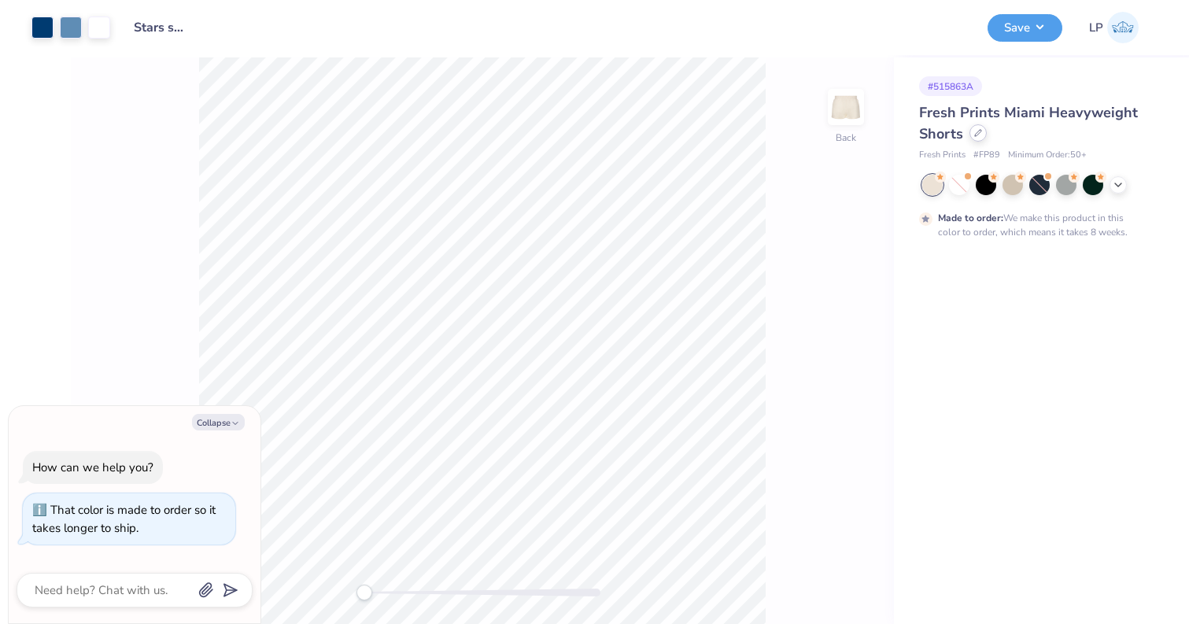 The width and height of the screenshot is (1189, 624). I want to click on a: LP, so click(1114, 28).